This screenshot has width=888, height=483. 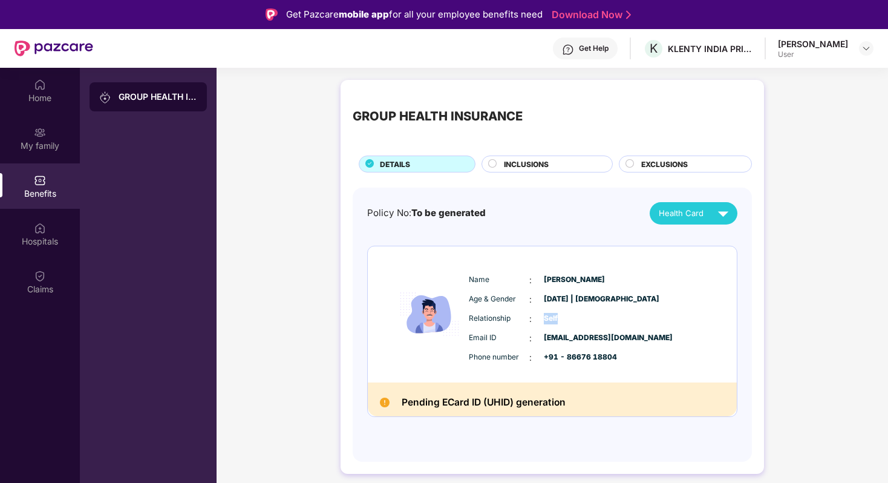 What do you see at coordinates (653, 48) in the screenshot?
I see `span: K` at bounding box center [653, 48].